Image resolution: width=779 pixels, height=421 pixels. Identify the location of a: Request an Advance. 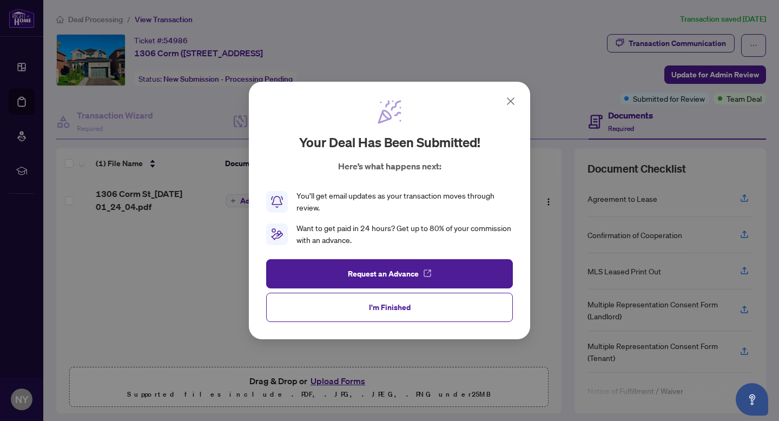
(389, 274).